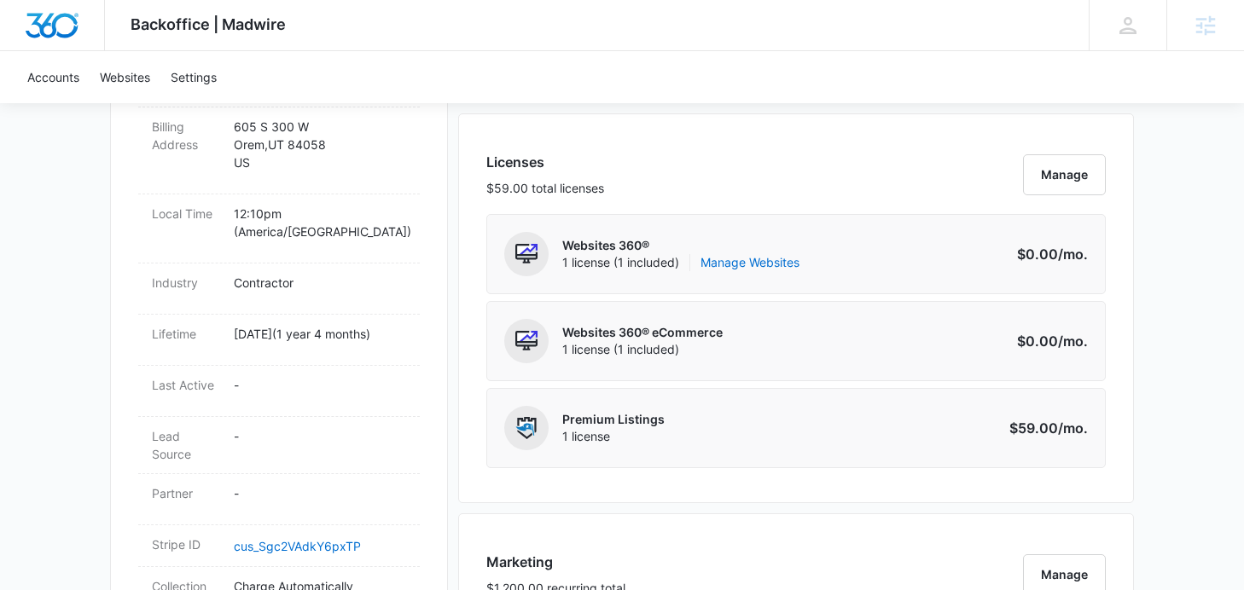  What do you see at coordinates (186, 385) in the screenshot?
I see `dt: Last Active` at bounding box center [186, 385].